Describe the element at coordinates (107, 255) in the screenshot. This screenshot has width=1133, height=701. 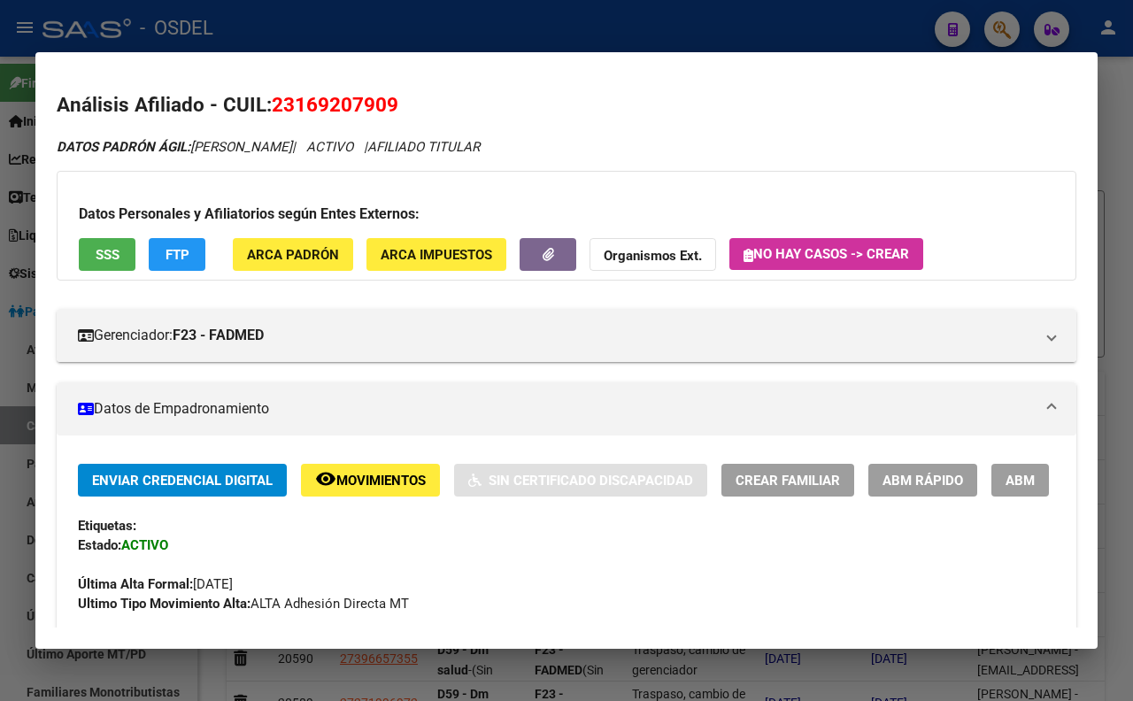
I see `span: SSS` at that location.